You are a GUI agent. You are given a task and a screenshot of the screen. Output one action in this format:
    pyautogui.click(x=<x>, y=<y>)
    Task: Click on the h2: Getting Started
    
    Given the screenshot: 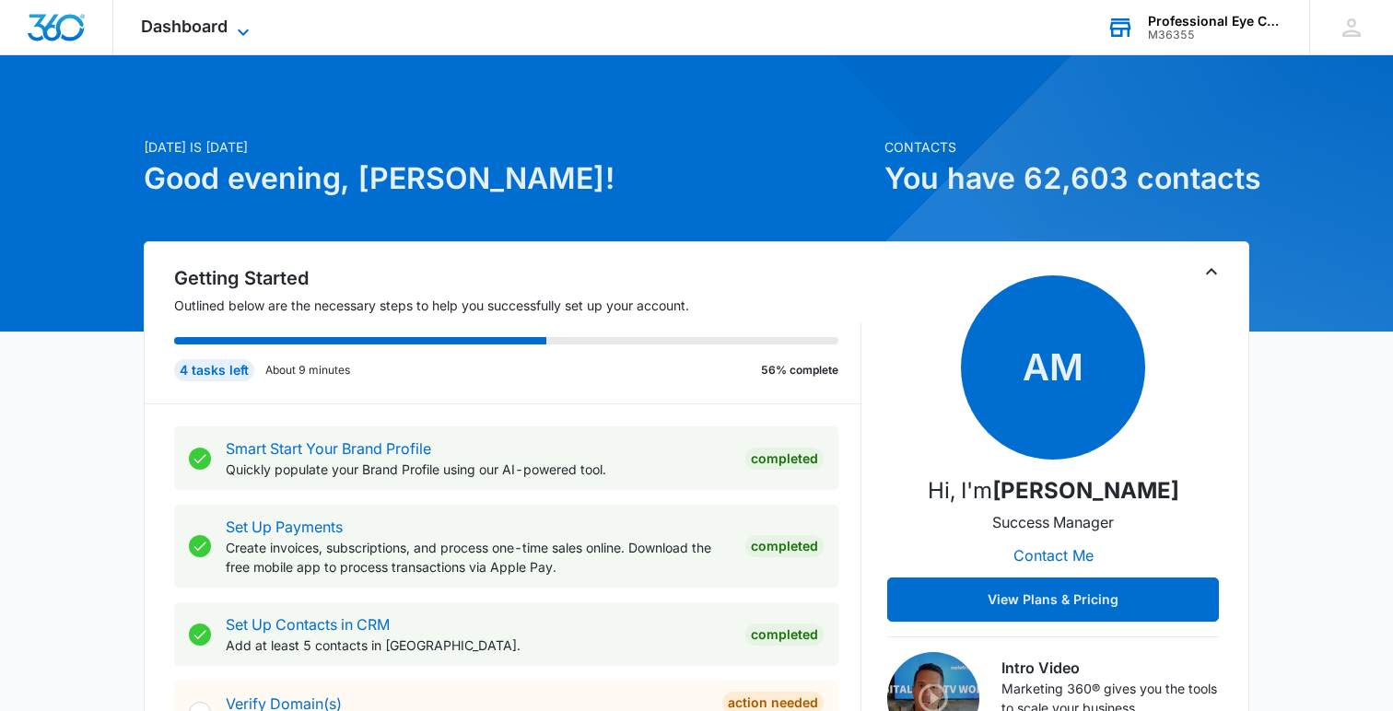 What is the action you would take?
    pyautogui.click(x=518, y=278)
    